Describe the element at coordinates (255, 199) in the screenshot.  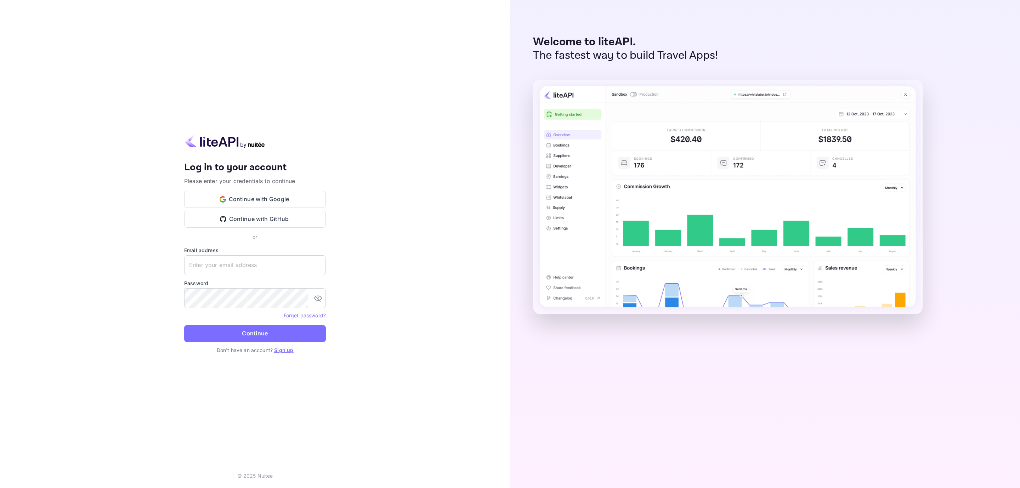
I see `button: Continue with Google` at that location.